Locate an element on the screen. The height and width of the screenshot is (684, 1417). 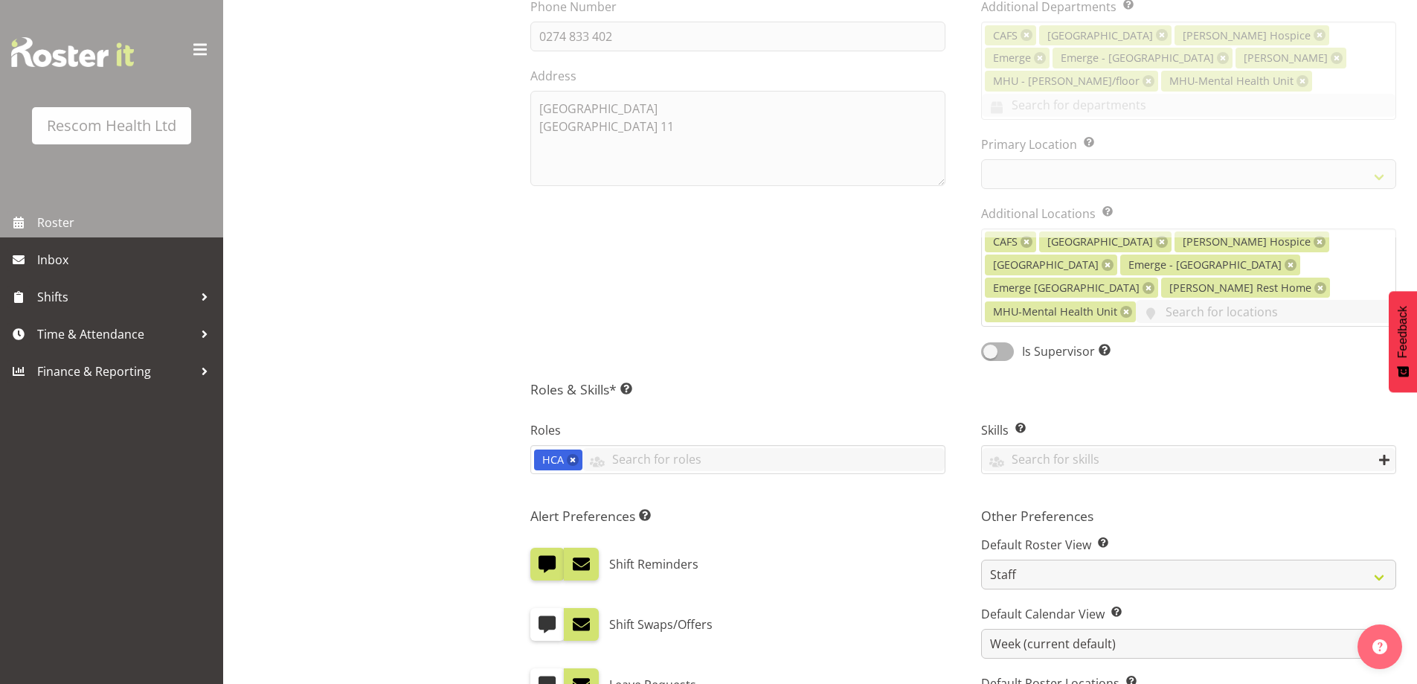
label: Default Roster View is located at coordinates (1189, 545).